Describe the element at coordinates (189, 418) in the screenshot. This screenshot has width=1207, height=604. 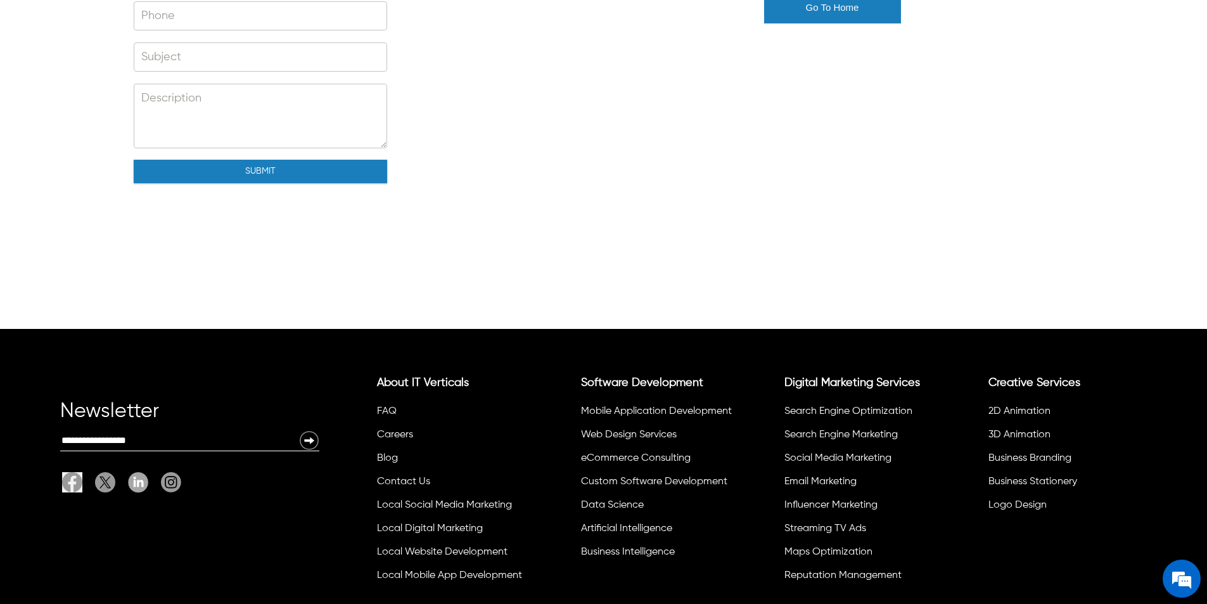
I see `div: Newsletter` at that location.